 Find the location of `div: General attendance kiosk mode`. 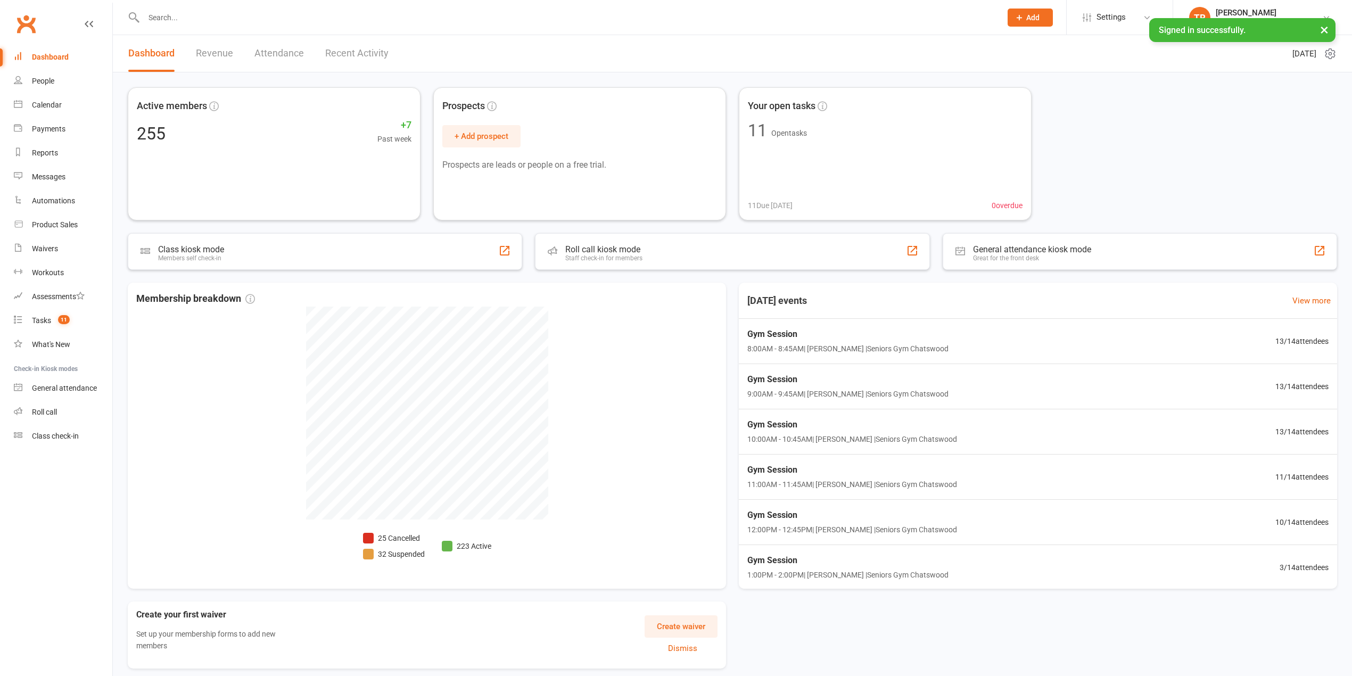

div: General attendance kiosk mode is located at coordinates (1032, 249).